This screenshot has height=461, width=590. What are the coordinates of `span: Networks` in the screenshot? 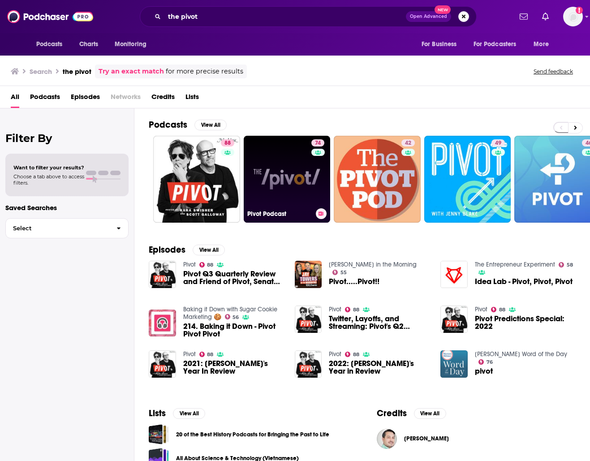 It's located at (125, 99).